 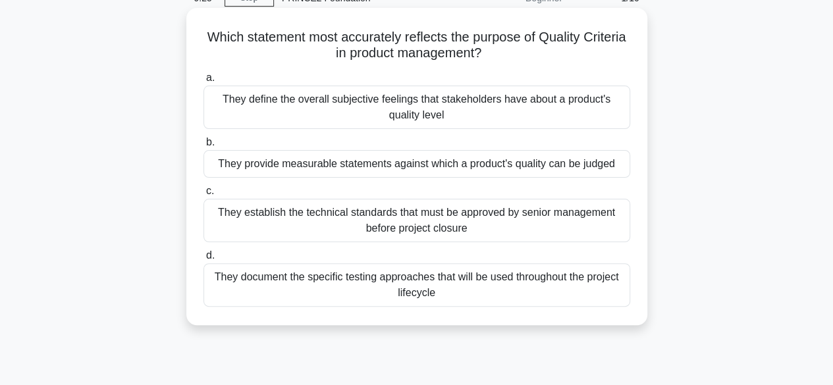 I want to click on div: They provide measurable statements against which a product's quality can be judged, so click(x=417, y=164).